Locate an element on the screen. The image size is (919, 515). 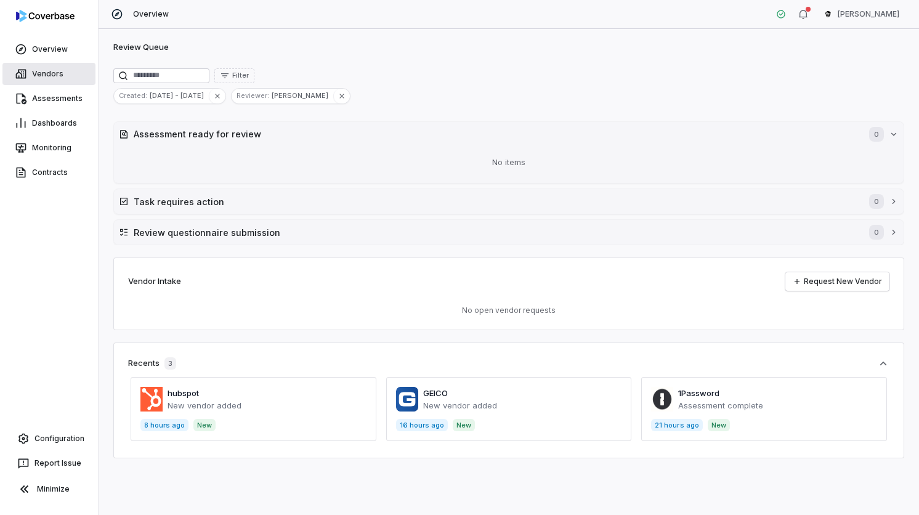
div: No items is located at coordinates (509, 163).